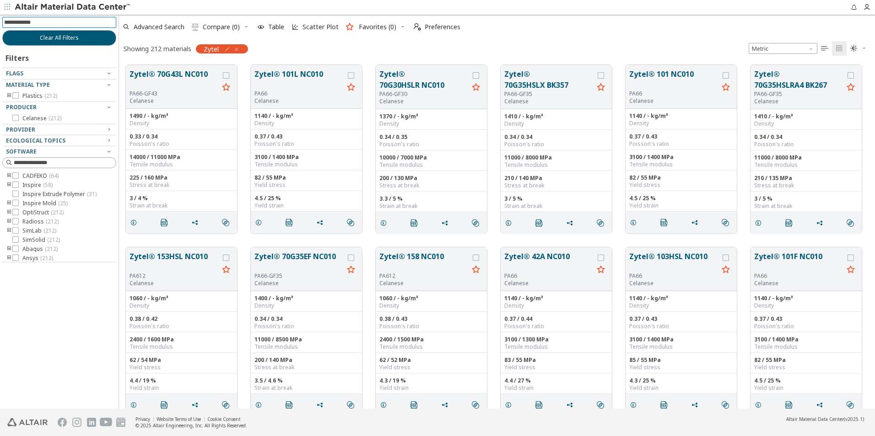  I want to click on div: PA612, so click(424, 276).